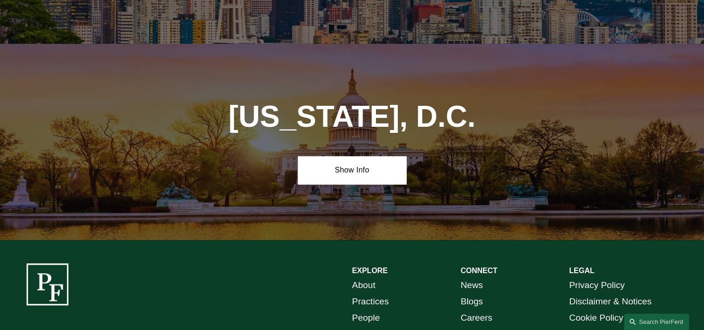  Describe the element at coordinates (472, 285) in the screenshot. I see `a: News` at that location.